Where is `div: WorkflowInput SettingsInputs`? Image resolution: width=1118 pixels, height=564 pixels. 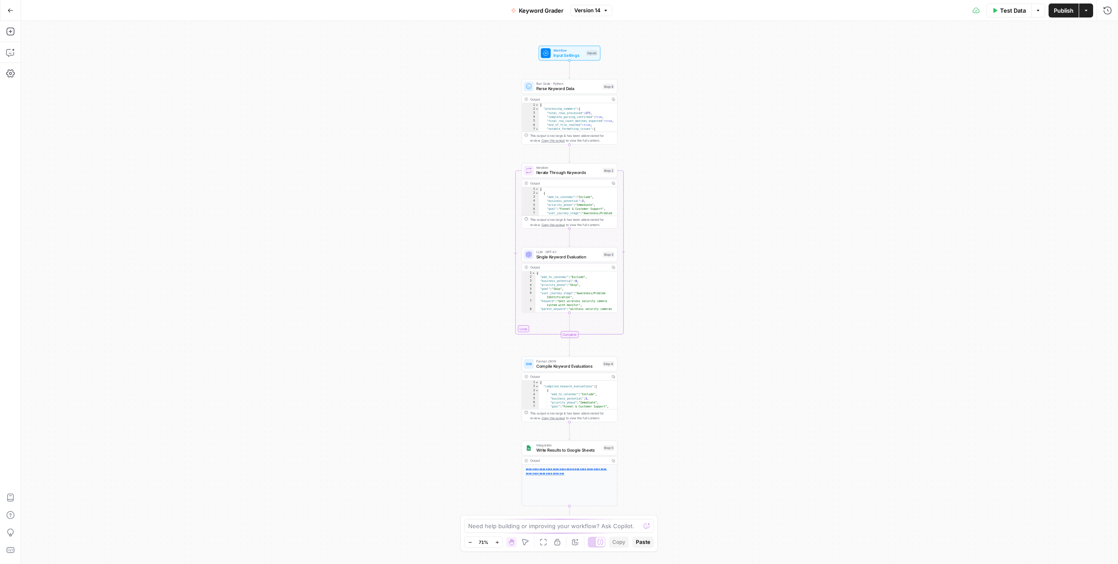 div: WorkflowInput SettingsInputs is located at coordinates (569, 53).